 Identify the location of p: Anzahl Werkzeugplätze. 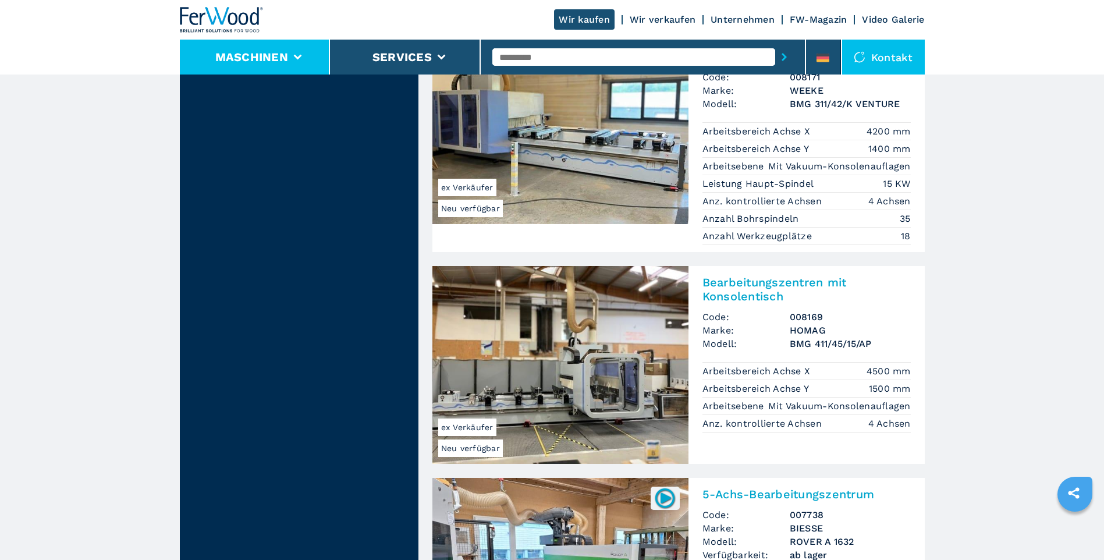
(759, 236).